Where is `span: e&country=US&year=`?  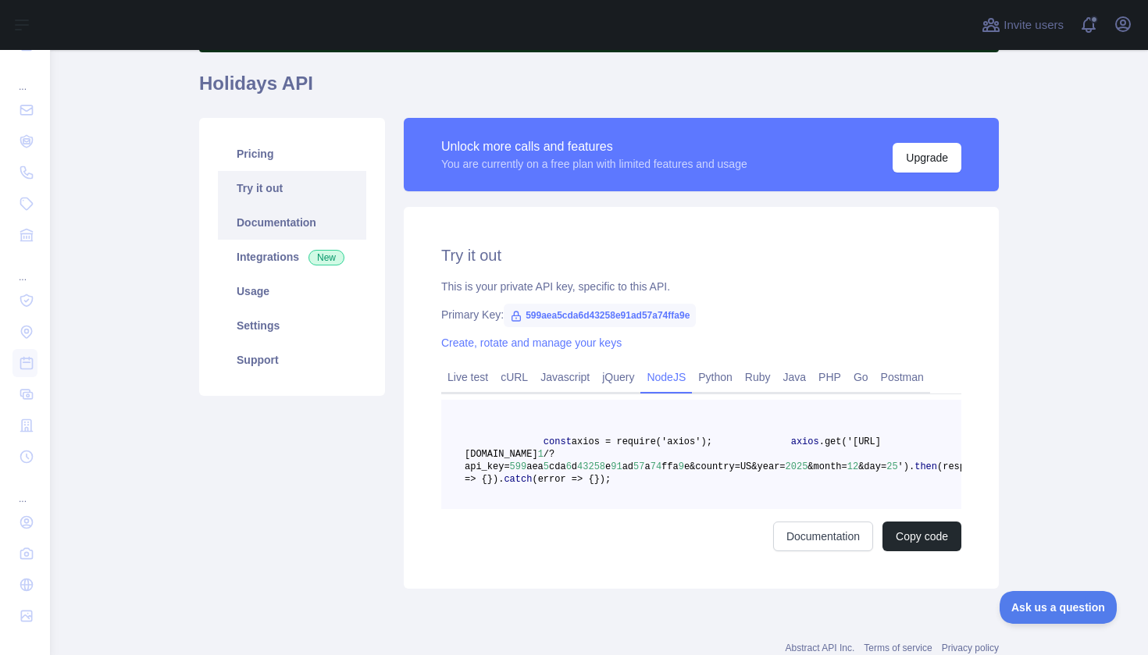
span: e&country=US&year= is located at coordinates (735, 467).